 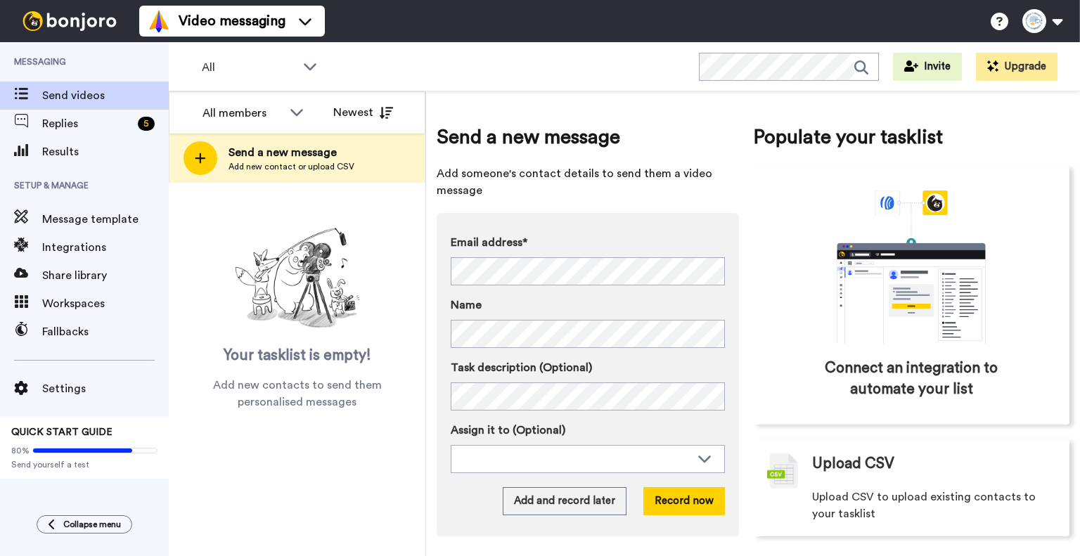 What do you see at coordinates (159, 21) in the screenshot?
I see `img: vm-color.svg` at bounding box center [159, 21].